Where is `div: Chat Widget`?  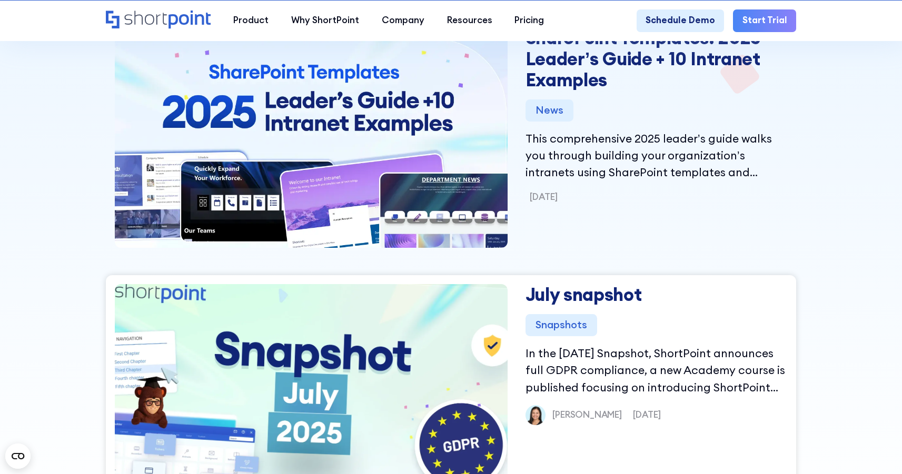 div: Chat Widget is located at coordinates (876, 449).